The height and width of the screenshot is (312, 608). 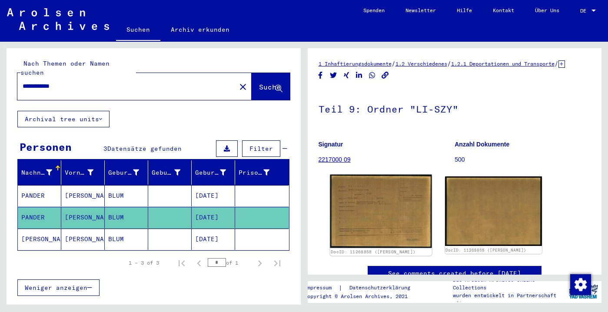 What do you see at coordinates (199, 263) in the screenshot?
I see `button: Previous page` at bounding box center [199, 263].